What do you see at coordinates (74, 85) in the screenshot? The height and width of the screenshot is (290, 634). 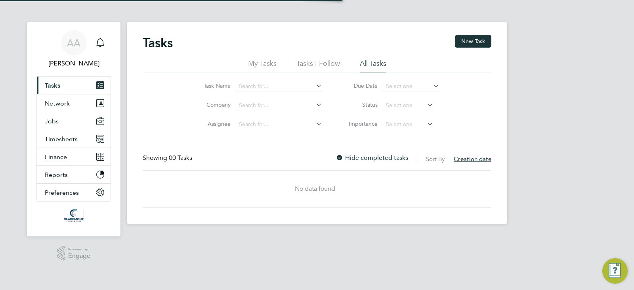 I see `a: Tasks` at bounding box center [74, 85].